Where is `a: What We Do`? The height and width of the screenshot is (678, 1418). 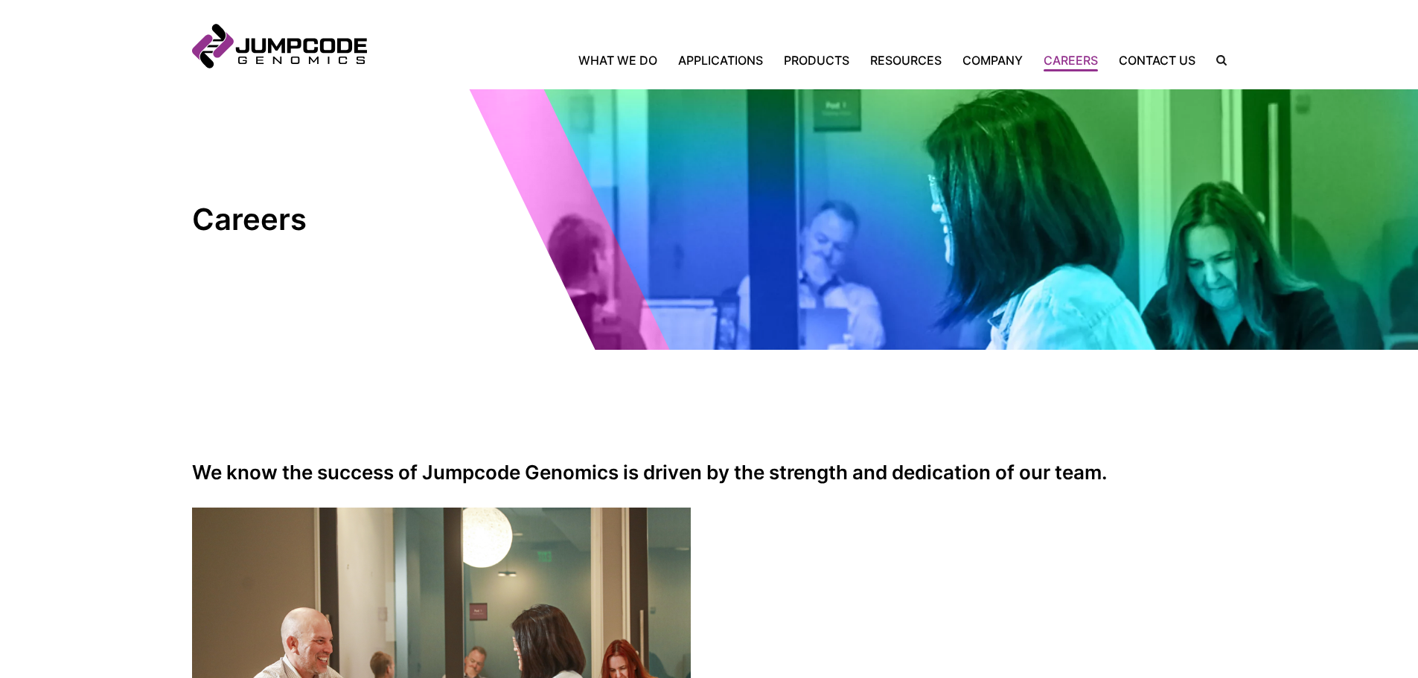 a: What We Do is located at coordinates (623, 60).